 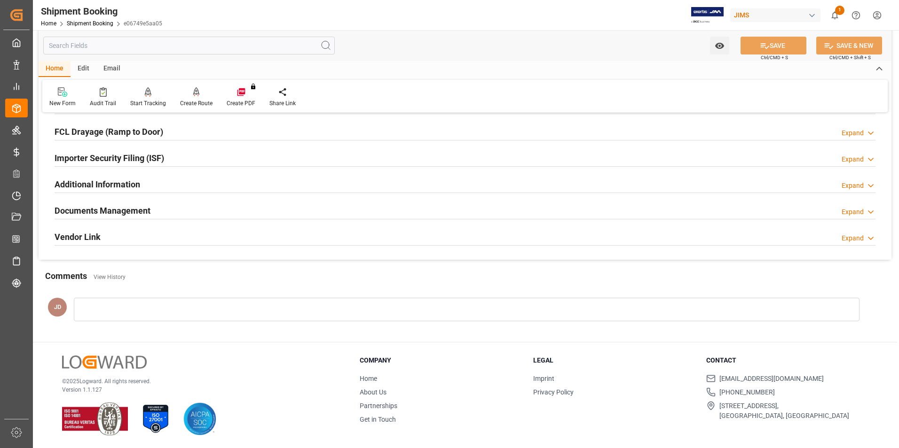 I want to click on button: open menu, so click(x=719, y=46).